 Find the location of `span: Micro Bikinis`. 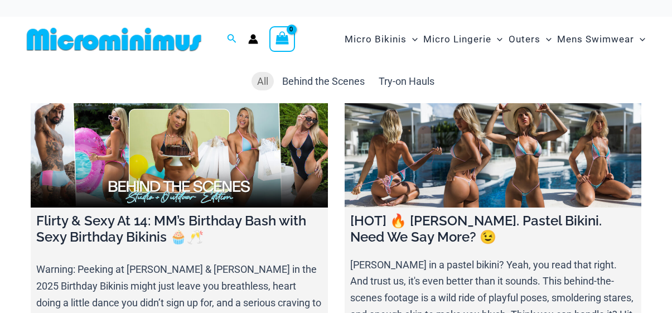

span: Micro Bikinis is located at coordinates (375, 39).